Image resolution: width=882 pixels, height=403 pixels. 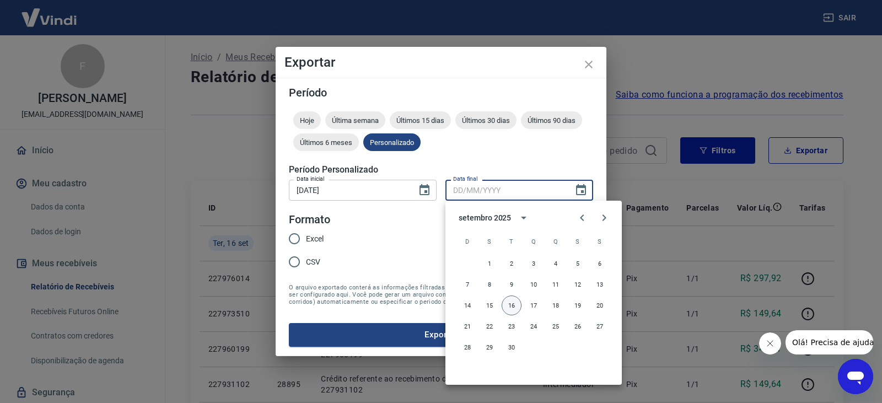 I want to click on button: Choose date, selected date is 3 de set de 2025, so click(x=425, y=190).